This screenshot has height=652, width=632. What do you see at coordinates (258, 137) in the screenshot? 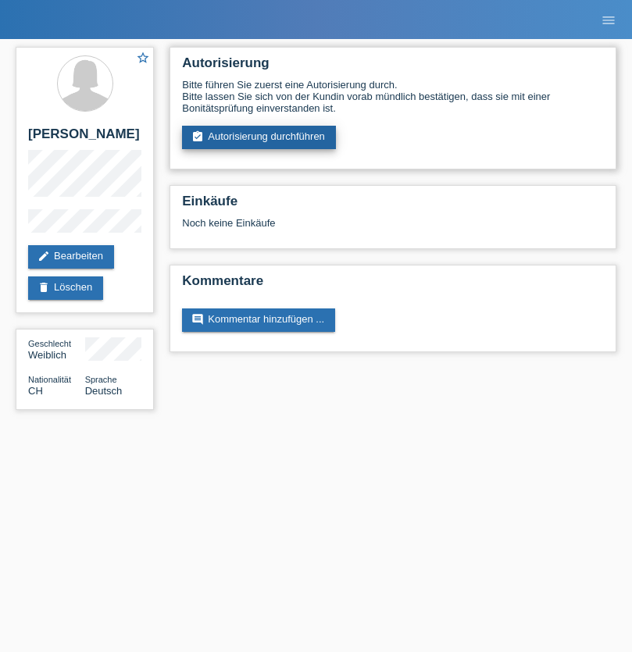
I see `a: assignment_turned_inAutorisierung durchführen` at bounding box center [258, 137].